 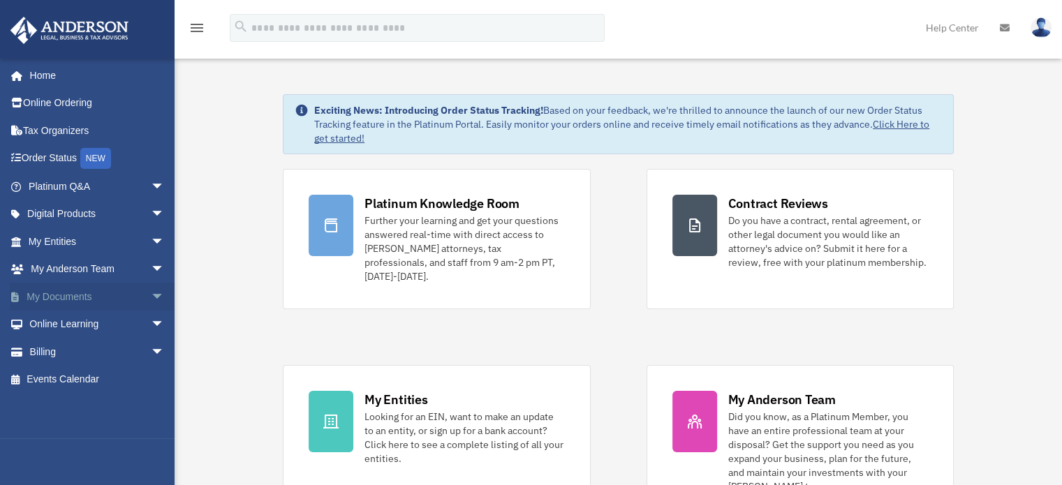 I want to click on div: My Entities, so click(x=396, y=400).